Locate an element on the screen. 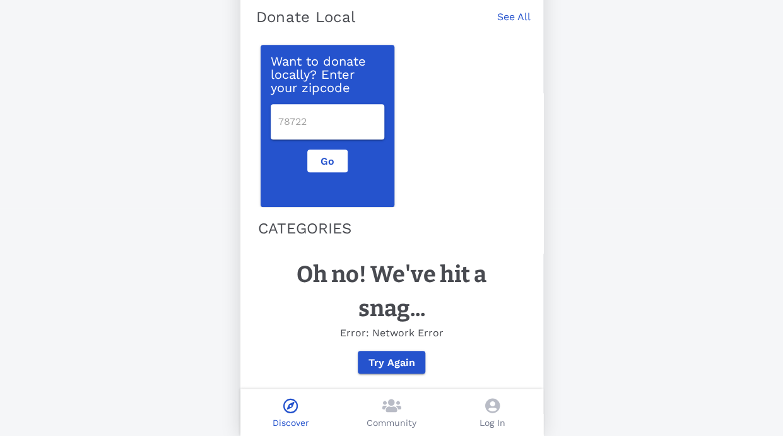  span: Try Again is located at coordinates (391, 362).